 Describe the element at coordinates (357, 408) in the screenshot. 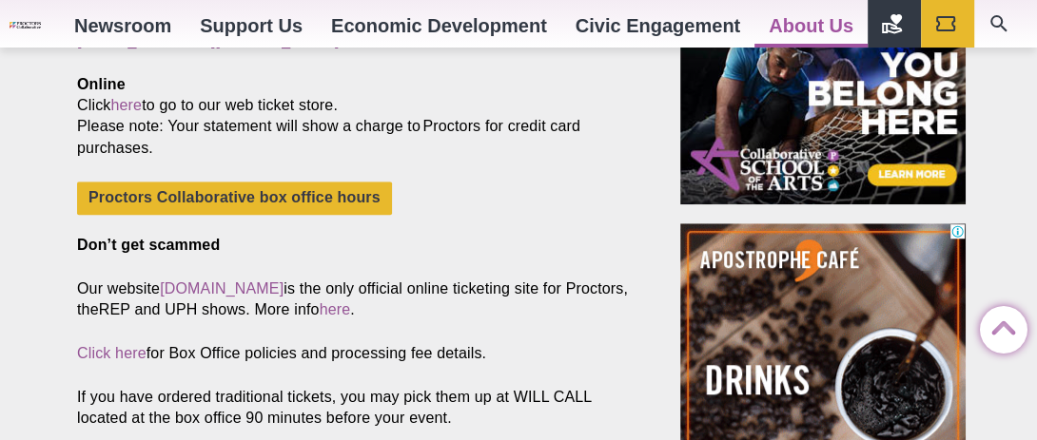

I see `p: If you have ordered traditional tickets, you may pick them up at WILL CALL located at the box off...` at that location.